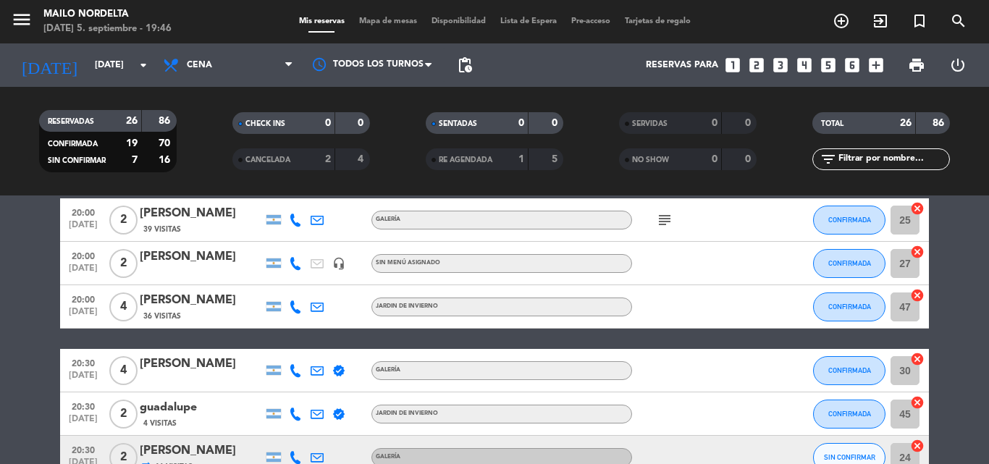 Image resolution: width=989 pixels, height=464 pixels. What do you see at coordinates (135, 160) in the screenshot?
I see `strong: 7` at bounding box center [135, 160].